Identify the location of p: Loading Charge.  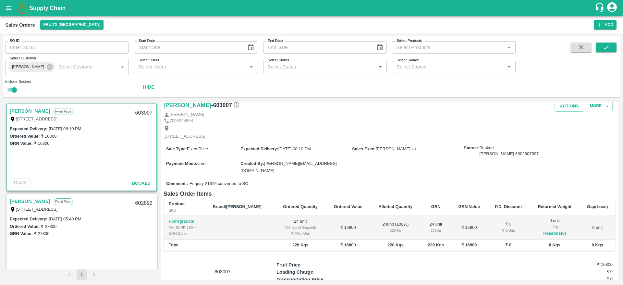
(318, 272).